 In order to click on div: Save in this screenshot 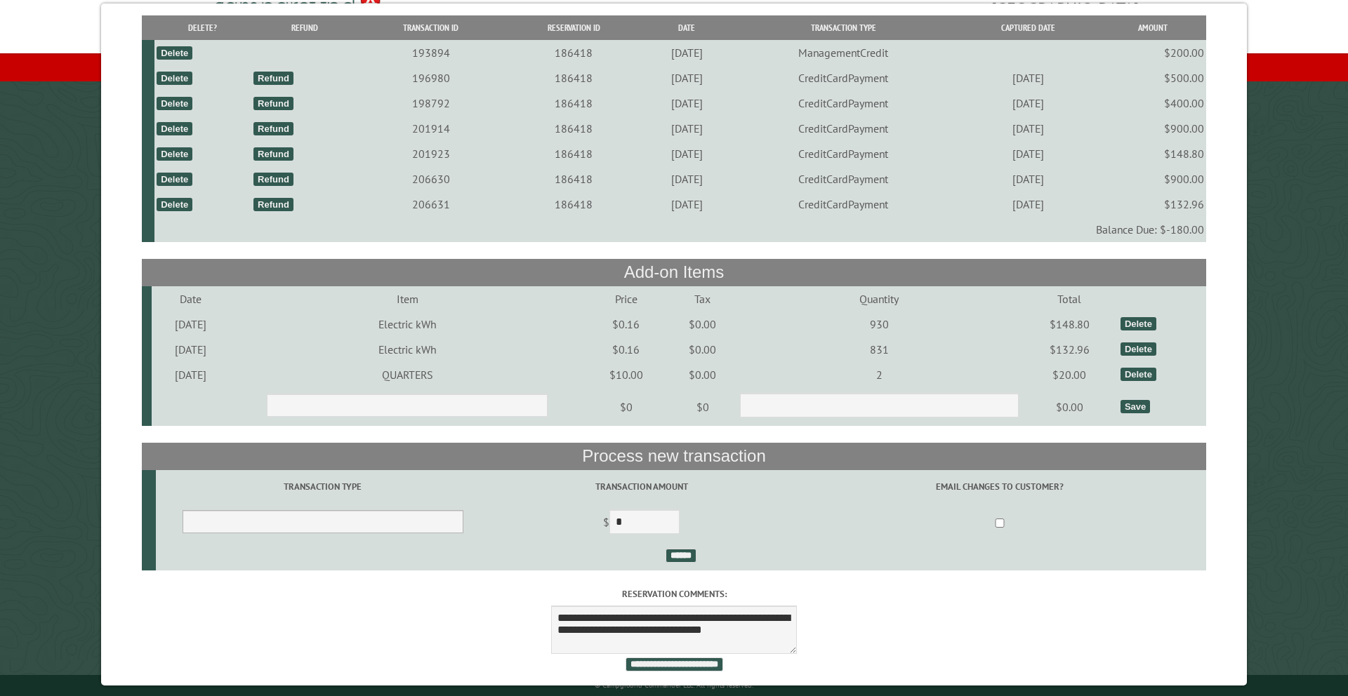, I will do `click(1135, 406)`.